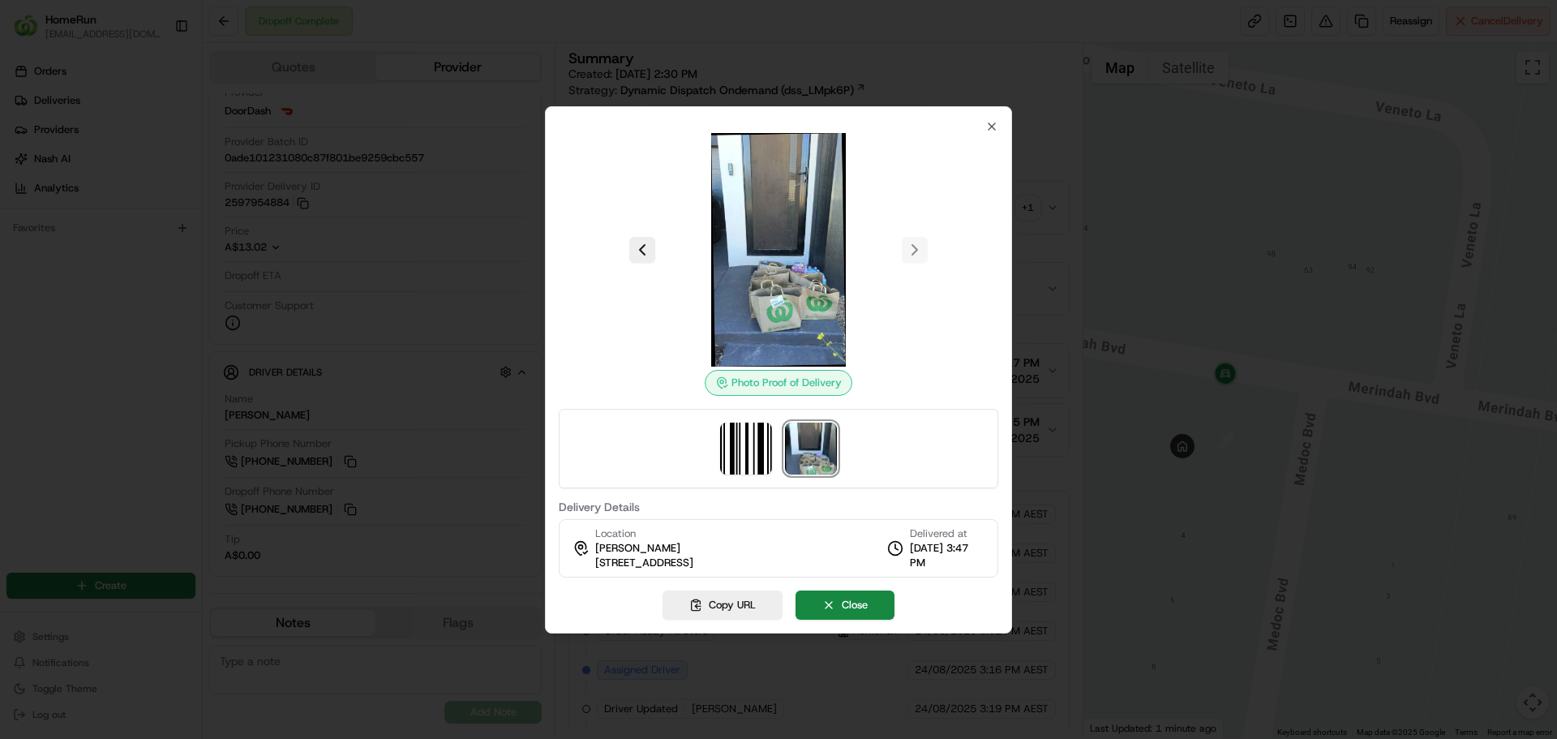 This screenshot has width=1557, height=739. What do you see at coordinates (779, 383) in the screenshot?
I see `div: Photo Proof of Delivery` at bounding box center [779, 383].